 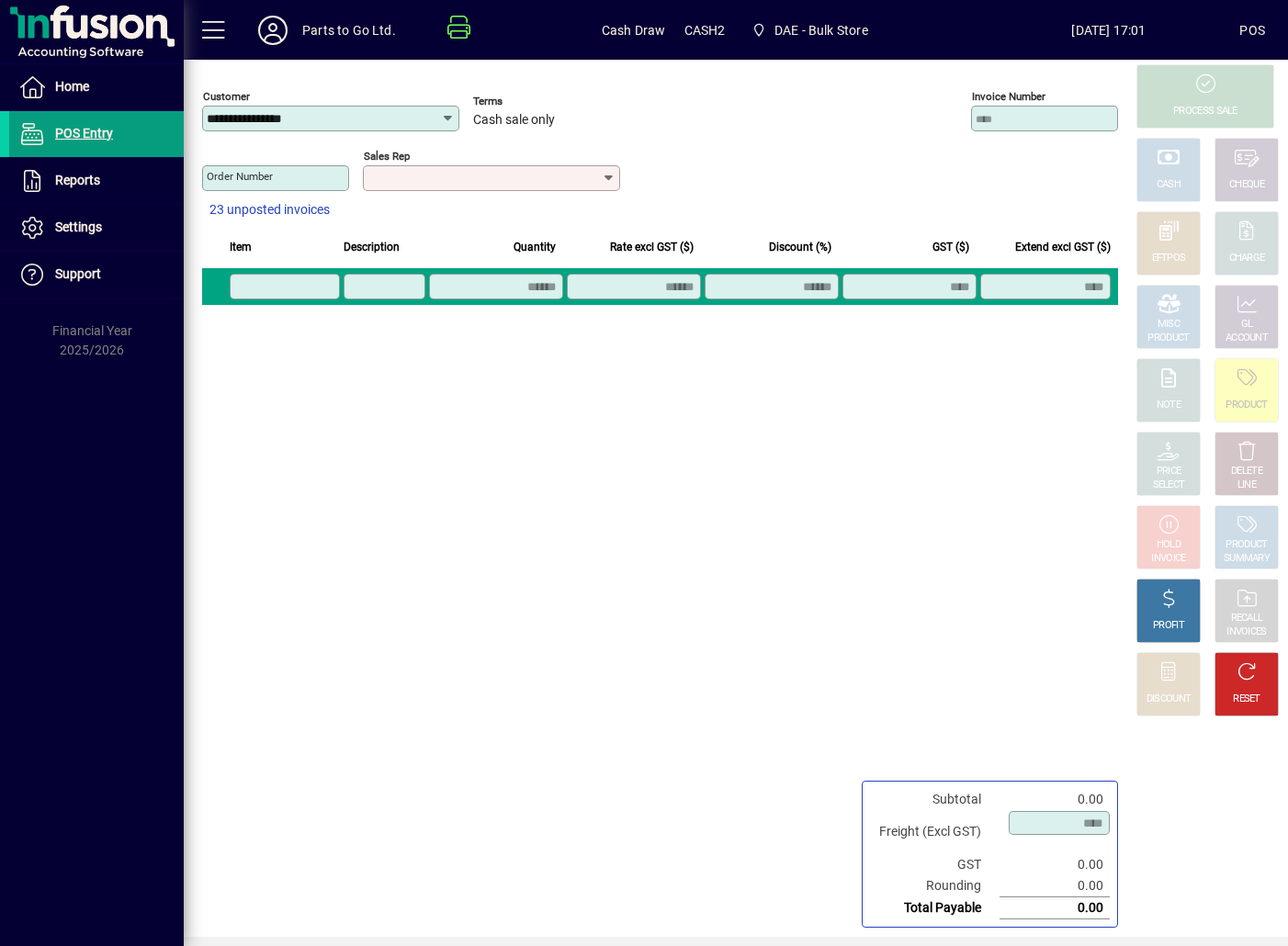 I want to click on div: INVOICE, so click(x=1167, y=559).